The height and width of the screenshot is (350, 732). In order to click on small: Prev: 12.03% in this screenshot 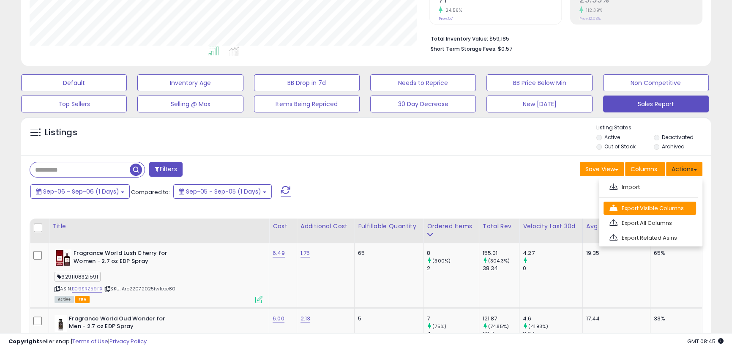, I will do `click(590, 19)`.